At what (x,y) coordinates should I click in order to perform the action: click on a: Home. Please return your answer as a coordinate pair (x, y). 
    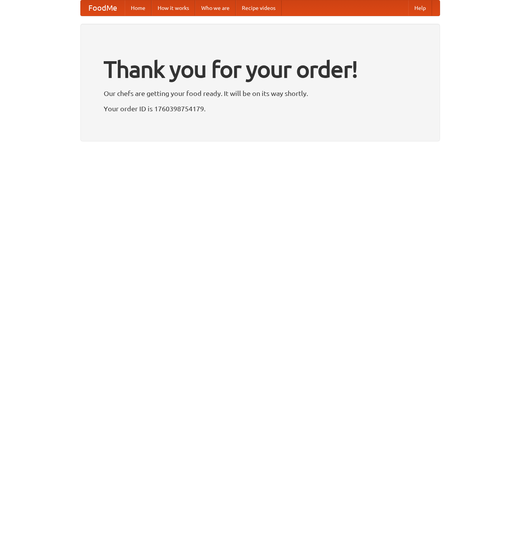
    Looking at the image, I should click on (138, 8).